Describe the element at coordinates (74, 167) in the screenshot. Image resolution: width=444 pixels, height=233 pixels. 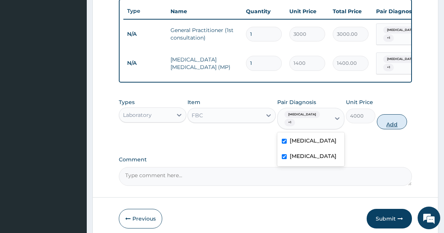
I see `textarea: Type your message and hit 'Enter'` at that location.